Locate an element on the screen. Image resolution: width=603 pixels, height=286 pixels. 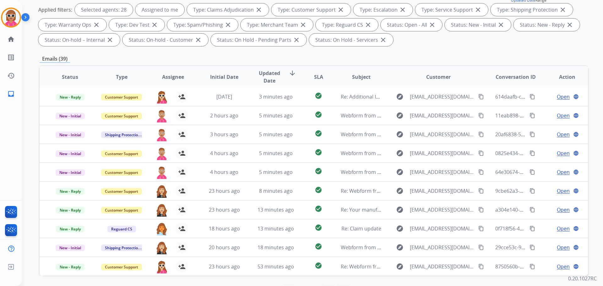
span: 53 minutes ago is located at coordinates (276, 267).